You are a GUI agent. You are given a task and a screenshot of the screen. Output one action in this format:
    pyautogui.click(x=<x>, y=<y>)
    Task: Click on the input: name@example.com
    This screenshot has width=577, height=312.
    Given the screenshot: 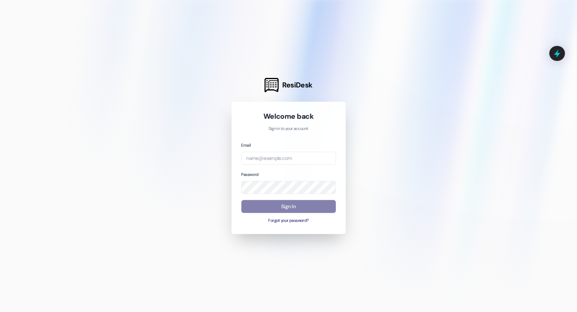 What is the action you would take?
    pyautogui.click(x=289, y=158)
    